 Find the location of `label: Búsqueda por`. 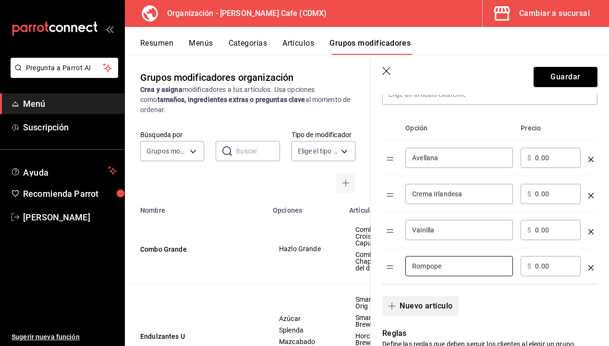

label: Búsqueda por is located at coordinates (172, 135).